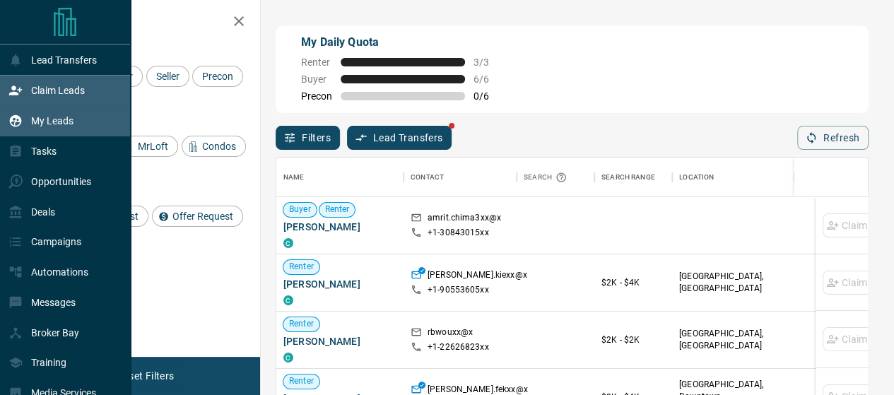  What do you see at coordinates (145, 376) in the screenshot?
I see `button: Reset Filters` at bounding box center [145, 376].